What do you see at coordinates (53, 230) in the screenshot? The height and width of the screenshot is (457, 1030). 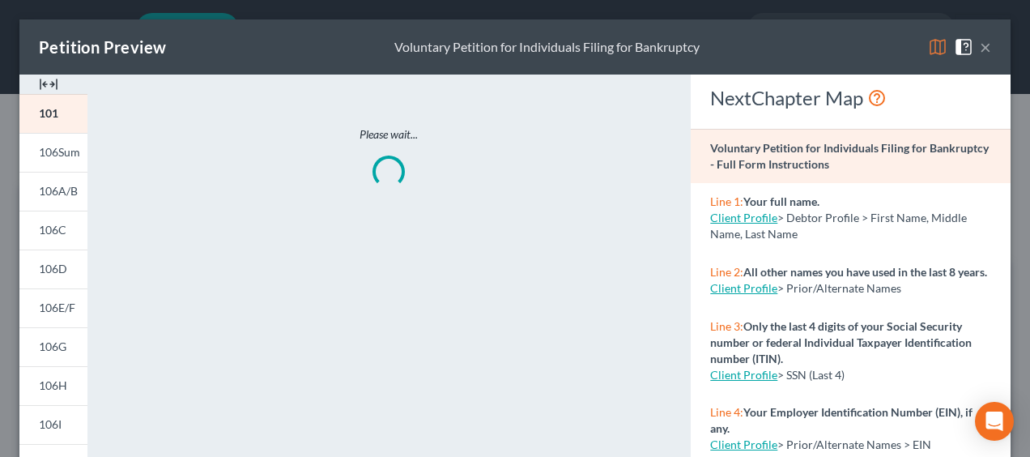 I see `a: 106C` at bounding box center [53, 230].